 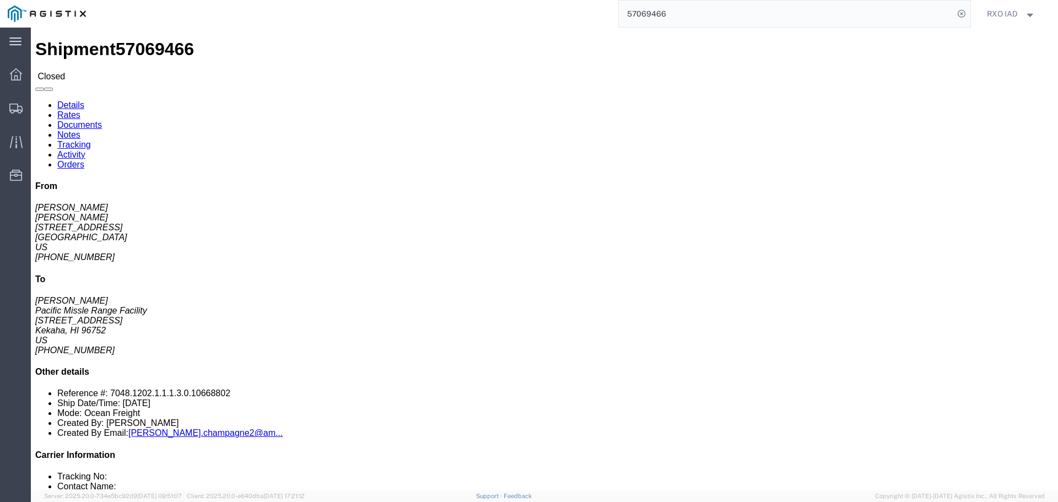 I want to click on span: Server: 2025.20.0-734e5bc92d9, so click(x=113, y=496).